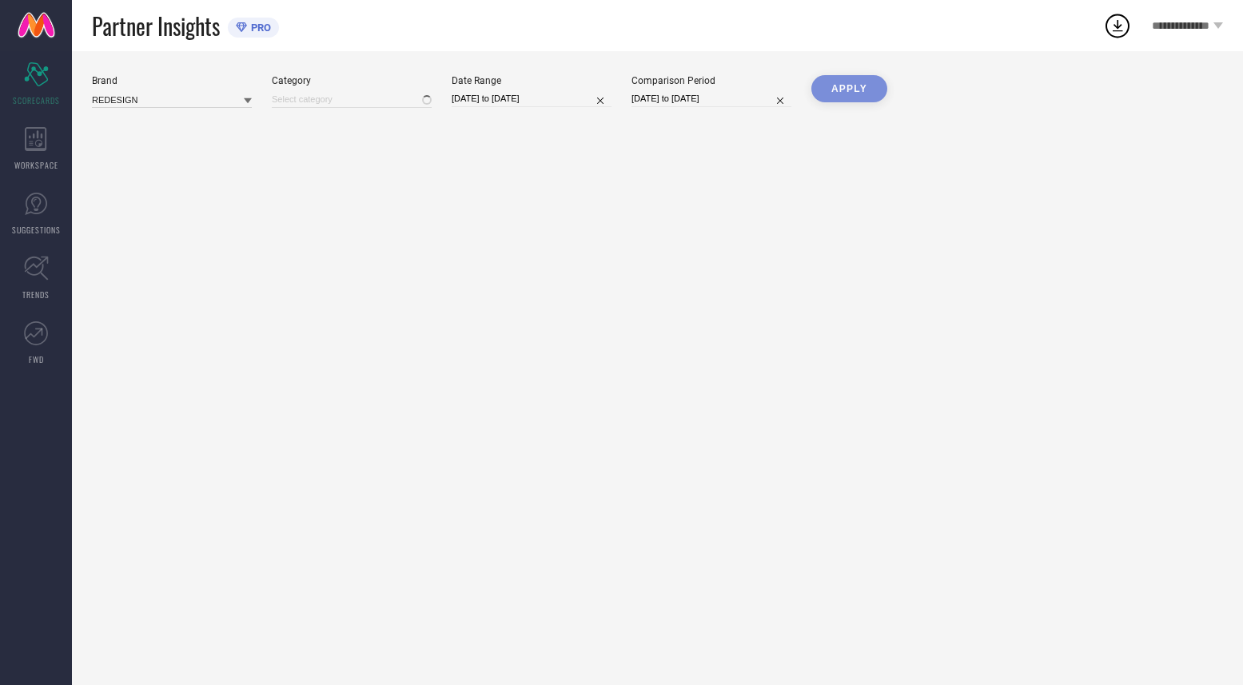 Image resolution: width=1243 pixels, height=685 pixels. What do you see at coordinates (36, 359) in the screenshot?
I see `span: FWD` at bounding box center [36, 359].